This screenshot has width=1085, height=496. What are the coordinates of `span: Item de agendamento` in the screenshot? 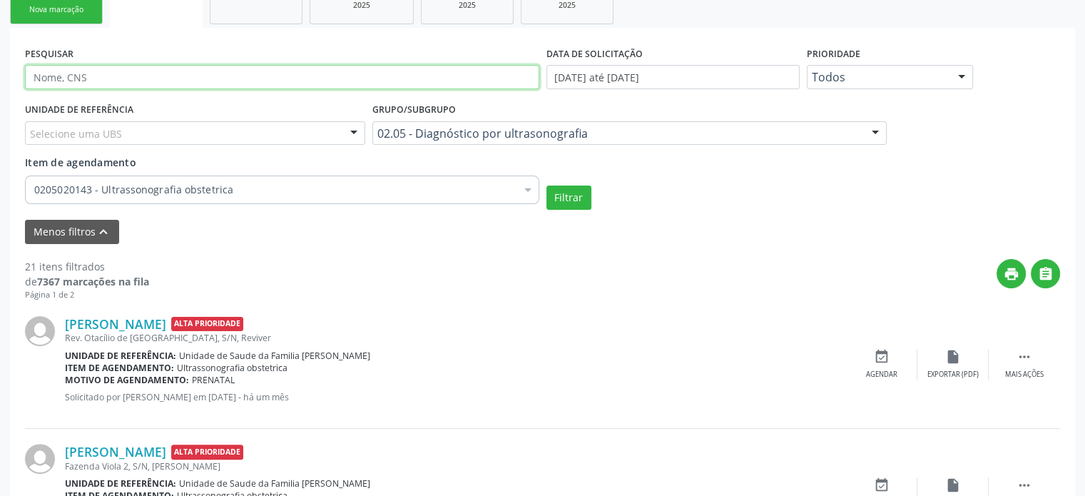 It's located at (81, 162).